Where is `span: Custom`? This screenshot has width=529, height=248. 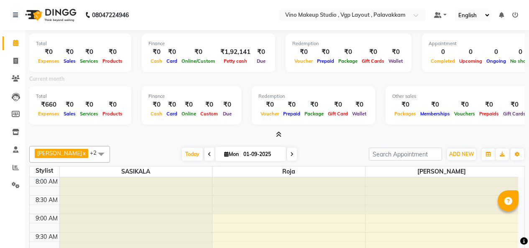
span: Custom is located at coordinates (209, 114).